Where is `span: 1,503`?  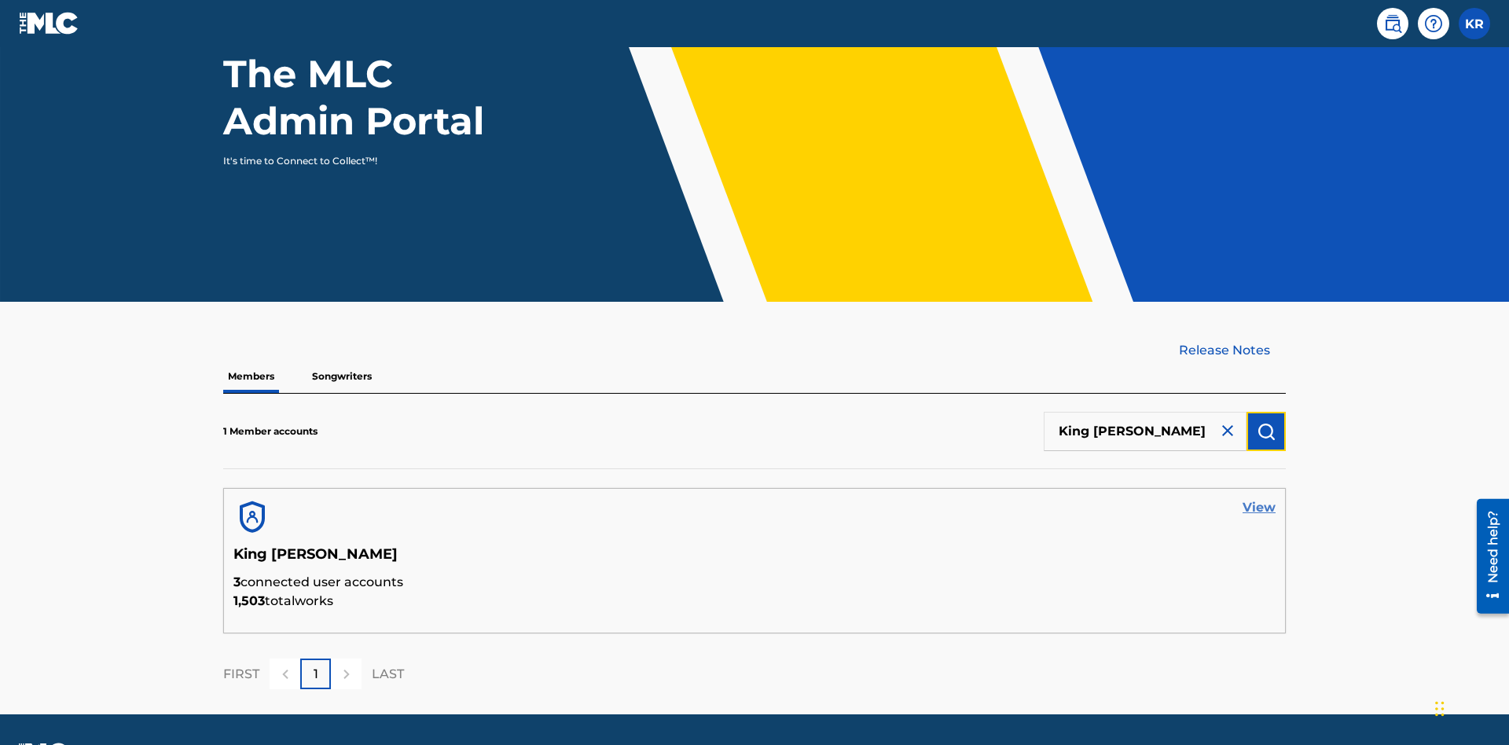 span: 1,503 is located at coordinates (249, 601).